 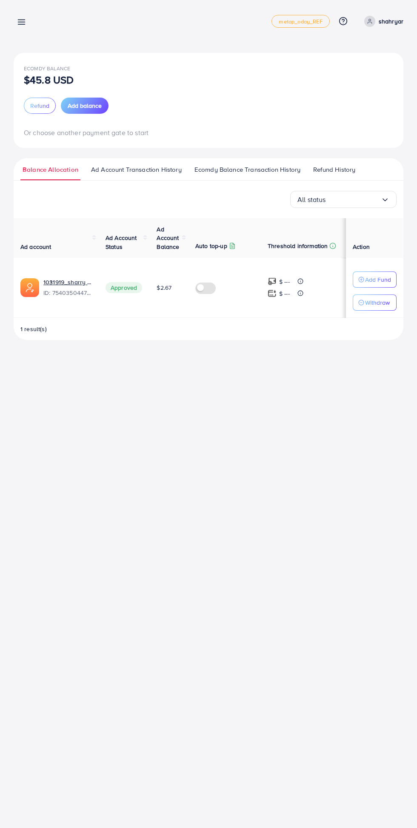 I want to click on button: Withdraw, so click(x=375, y=302).